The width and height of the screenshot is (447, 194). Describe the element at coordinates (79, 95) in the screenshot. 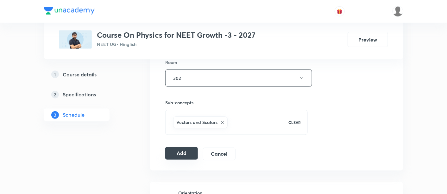

I see `h5: Specifications` at that location.